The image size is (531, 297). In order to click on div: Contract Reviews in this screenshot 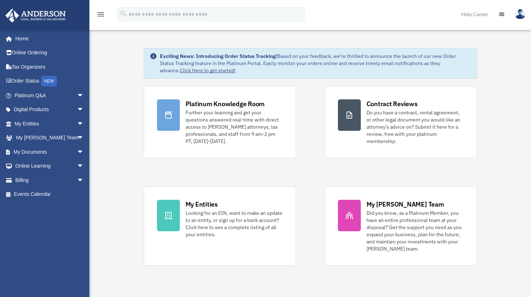, I will do `click(392, 104)`.